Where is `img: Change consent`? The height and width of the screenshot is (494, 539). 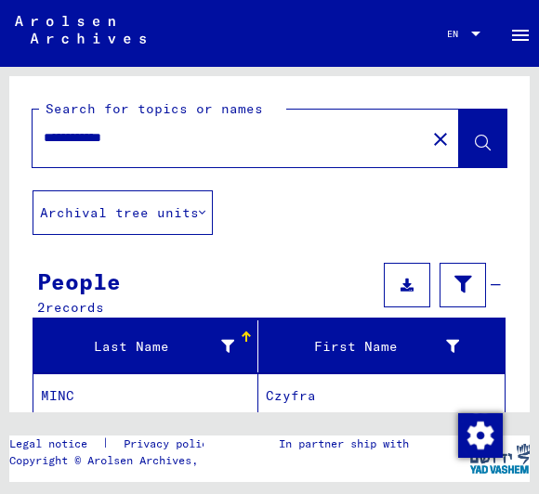 img: Change consent is located at coordinates (480, 436).